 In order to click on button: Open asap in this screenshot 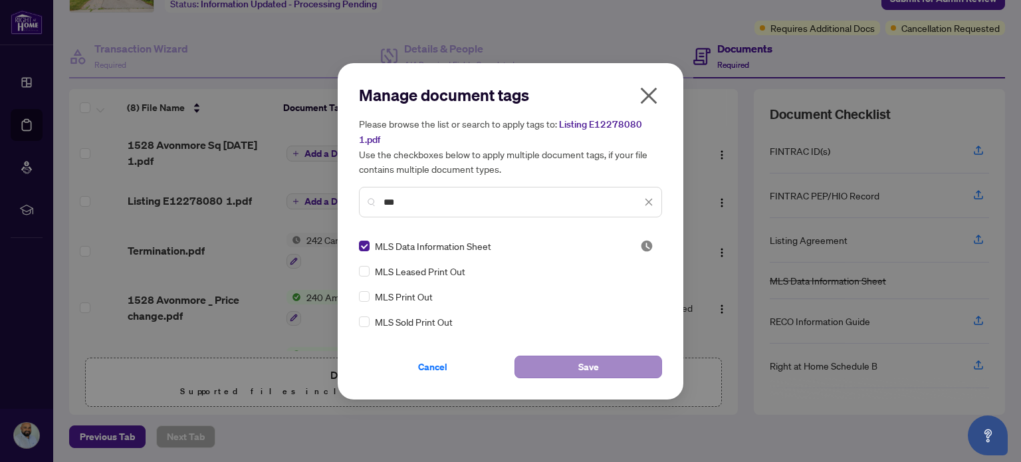, I will do `click(988, 436)`.